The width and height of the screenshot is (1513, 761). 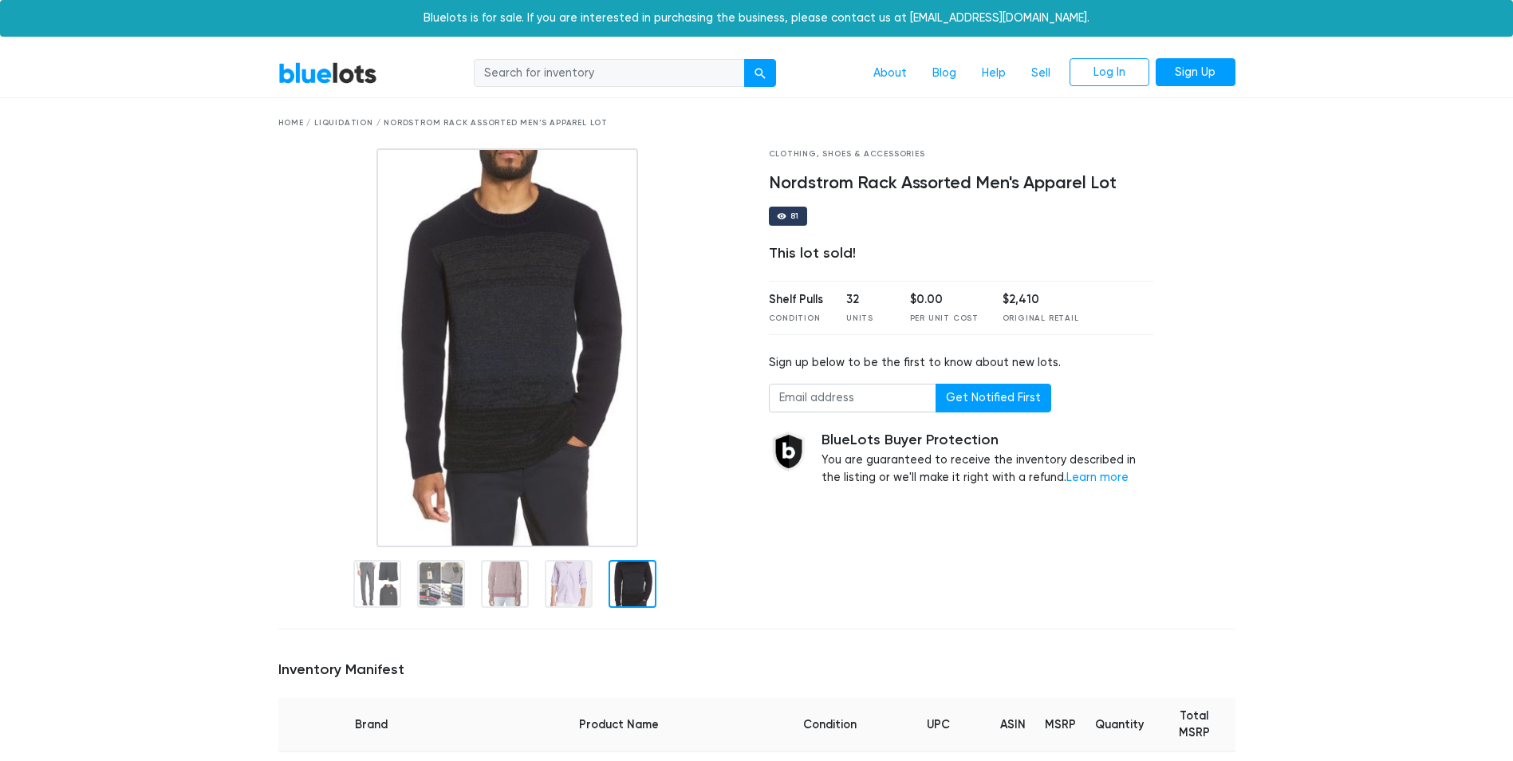 What do you see at coordinates (961, 154) in the screenshot?
I see `div: Clothing, Shoes & Accessories` at bounding box center [961, 154].